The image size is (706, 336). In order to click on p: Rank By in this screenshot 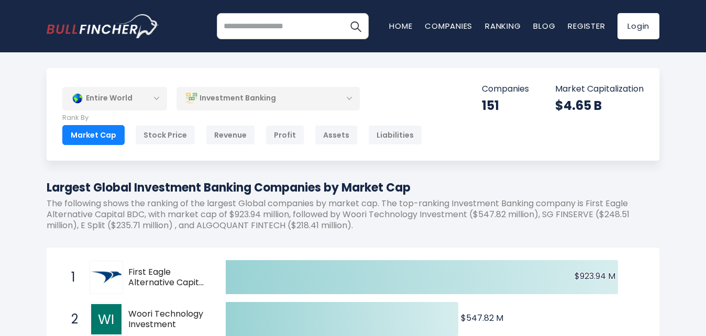, I will do `click(242, 118)`.